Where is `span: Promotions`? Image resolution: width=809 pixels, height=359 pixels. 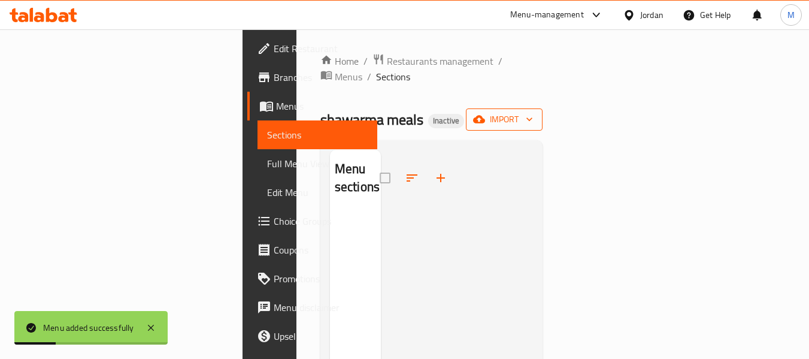 span: Promotions is located at coordinates (321, 278).